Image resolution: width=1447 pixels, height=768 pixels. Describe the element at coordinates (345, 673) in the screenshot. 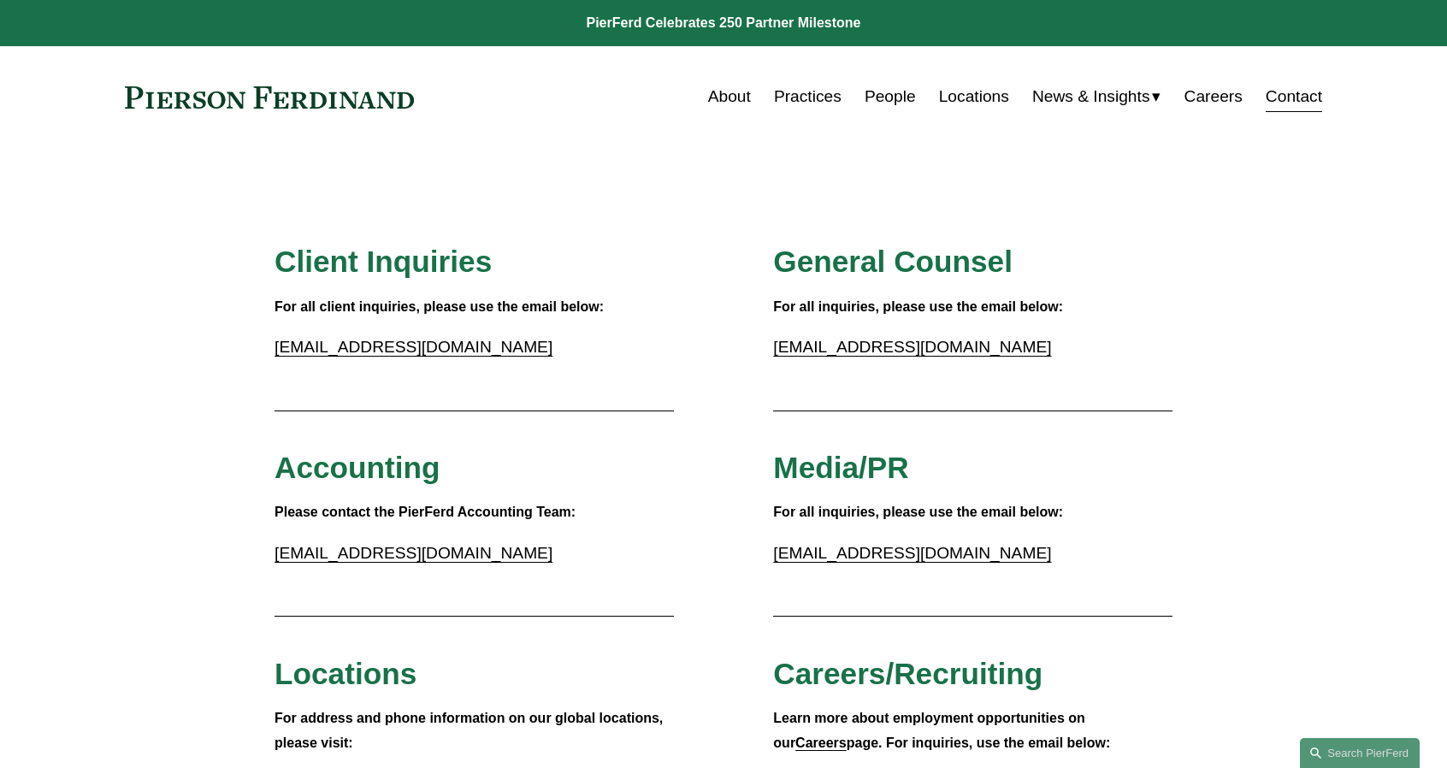

I see `span: Locations` at that location.